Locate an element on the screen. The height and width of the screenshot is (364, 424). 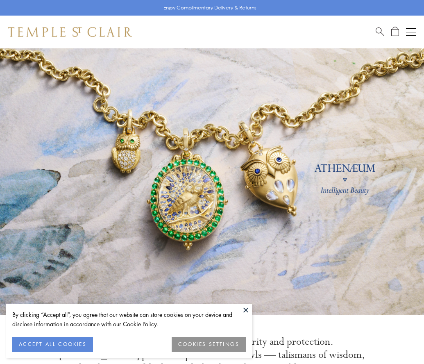
p: Enjoy Complimentary Delivery & Returns is located at coordinates (210, 8).